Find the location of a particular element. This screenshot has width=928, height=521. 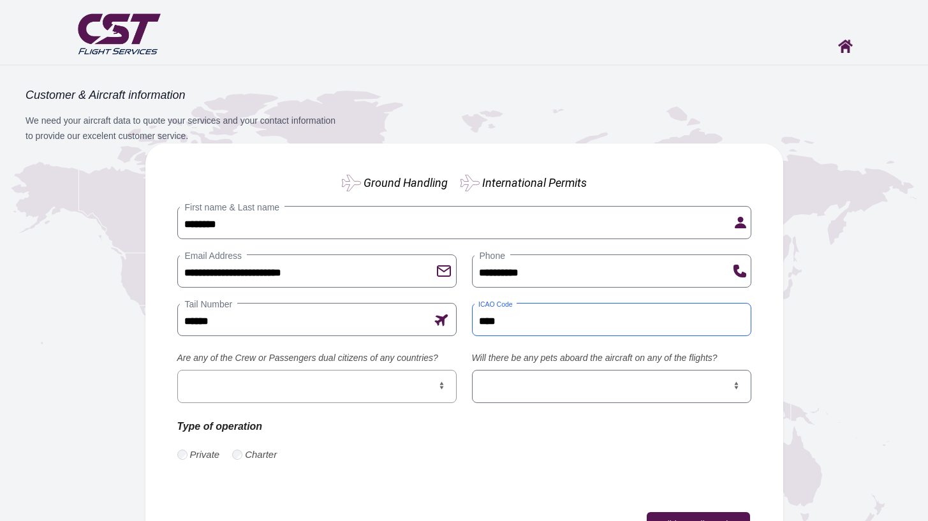

label: Are any of the Crew or Passengers dual citizens of any countries? is located at coordinates (317, 358).